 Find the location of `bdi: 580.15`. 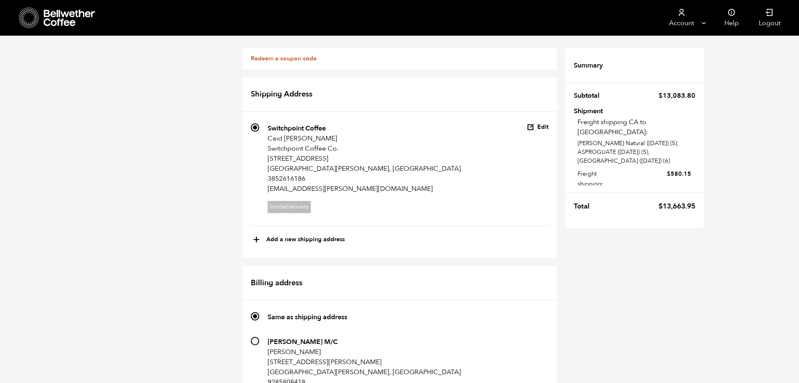

bdi: 580.15 is located at coordinates (679, 174).